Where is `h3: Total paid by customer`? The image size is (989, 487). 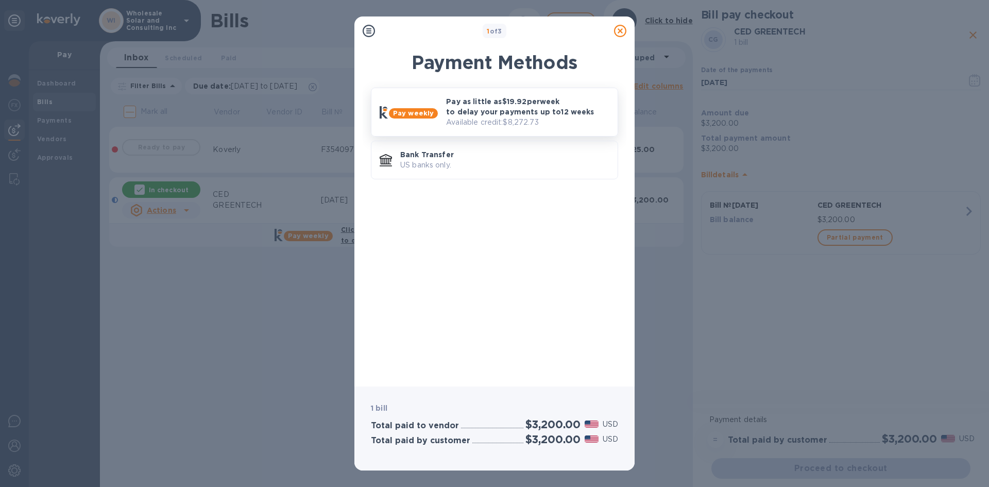 h3: Total paid by customer is located at coordinates (420, 441).